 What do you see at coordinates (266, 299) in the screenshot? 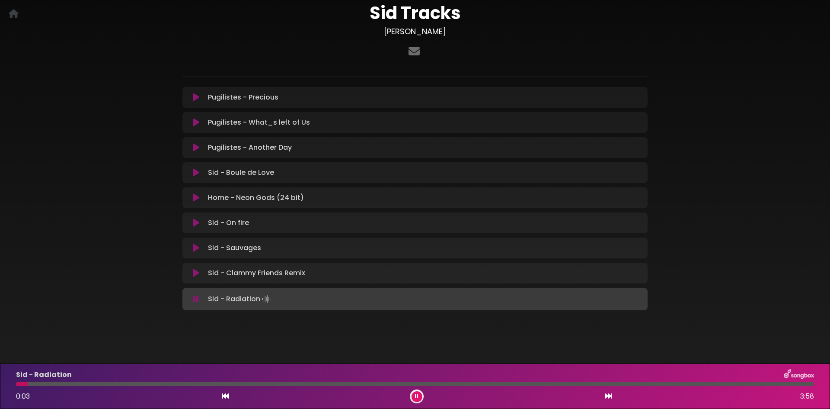
I see `img: waveform4.gif` at bounding box center [266, 299].